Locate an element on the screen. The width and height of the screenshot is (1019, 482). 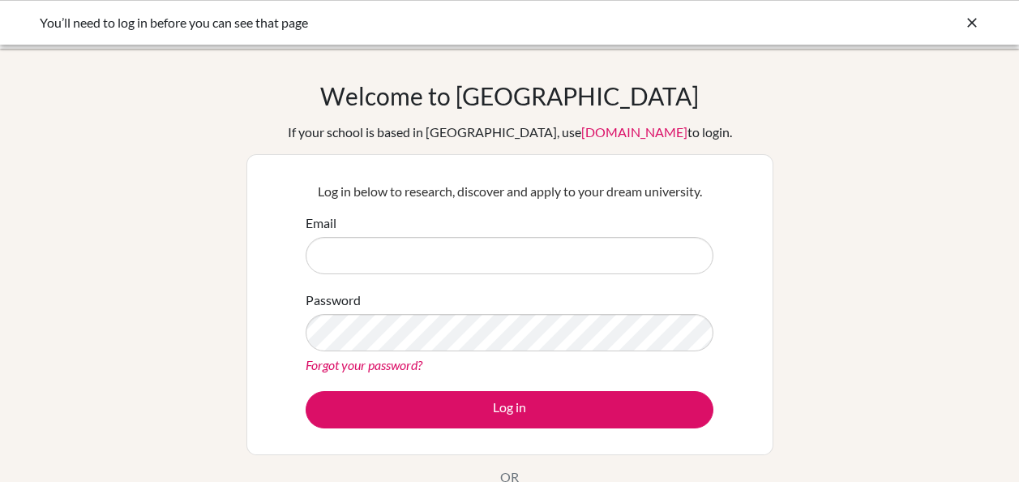
label: Password is located at coordinates (333, 300).